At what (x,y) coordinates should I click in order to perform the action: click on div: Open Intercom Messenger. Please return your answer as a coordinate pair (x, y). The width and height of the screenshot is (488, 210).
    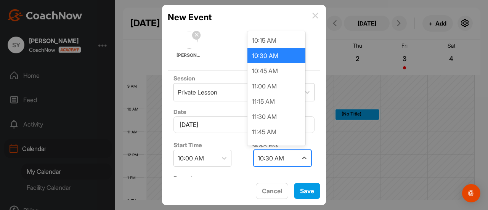
    Looking at the image, I should click on (471, 193).